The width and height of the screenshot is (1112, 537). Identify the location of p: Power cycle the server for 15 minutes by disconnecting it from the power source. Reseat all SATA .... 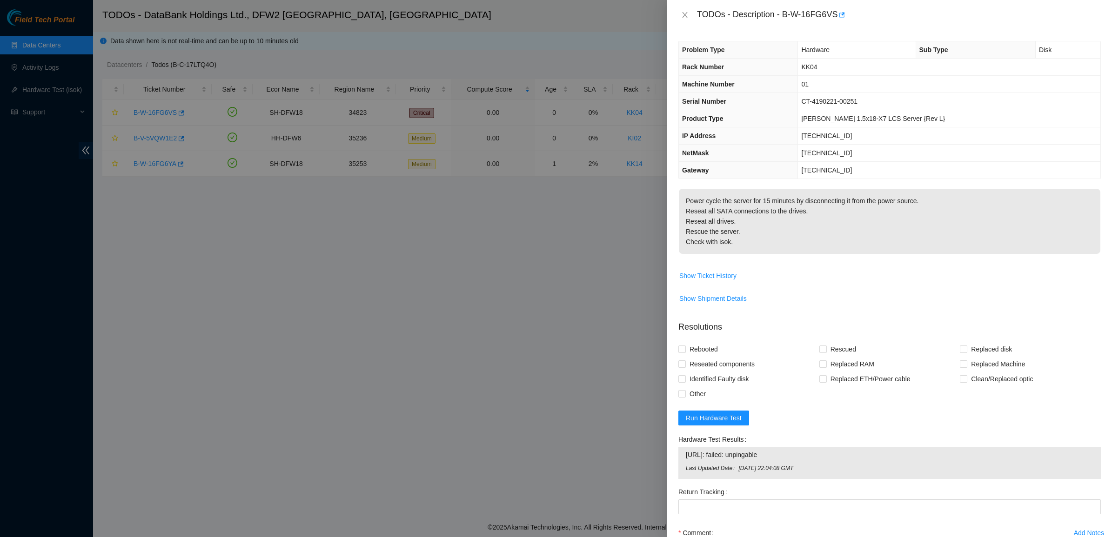
(889, 221).